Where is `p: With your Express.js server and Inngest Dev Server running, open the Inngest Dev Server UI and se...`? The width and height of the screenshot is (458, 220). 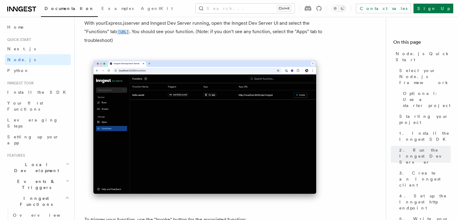
p: With your Express.js server and Inngest Dev Server running, open the Inngest Dev Server UI and se... is located at coordinates (205, 32).